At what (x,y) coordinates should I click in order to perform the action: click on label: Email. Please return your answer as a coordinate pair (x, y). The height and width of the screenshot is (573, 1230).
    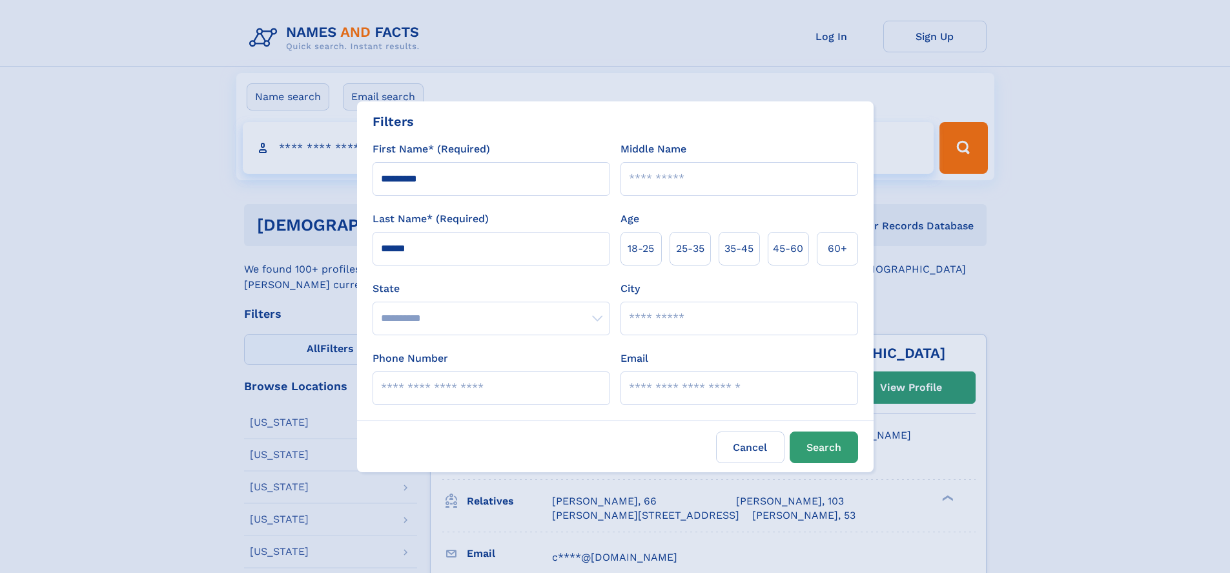
    Looking at the image, I should click on (634, 358).